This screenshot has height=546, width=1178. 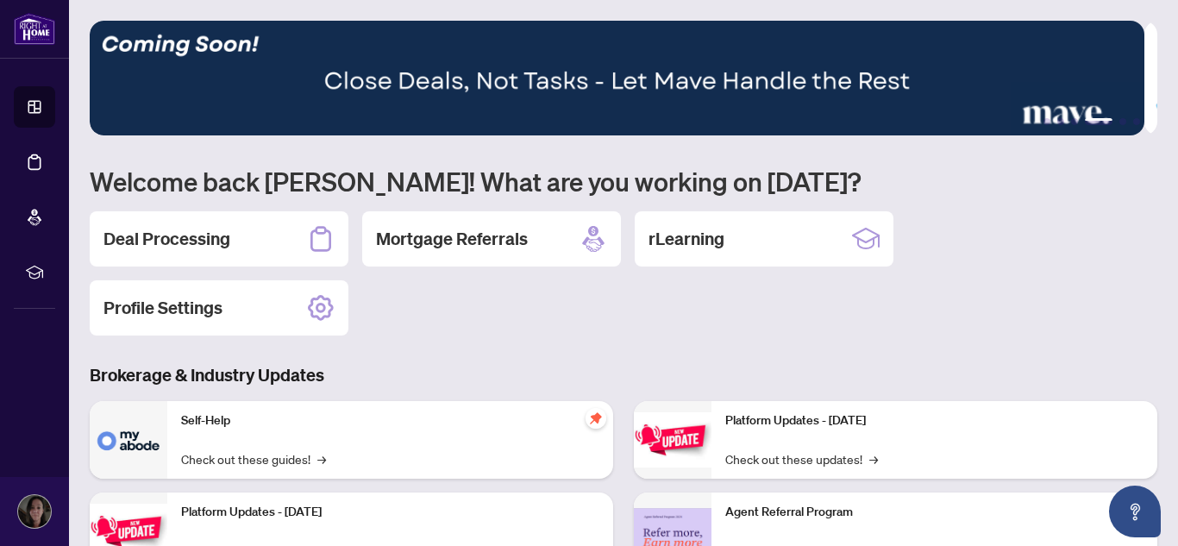 What do you see at coordinates (673, 439) in the screenshot?
I see `img: Platform Updates - June 23, 2025` at bounding box center [673, 439].